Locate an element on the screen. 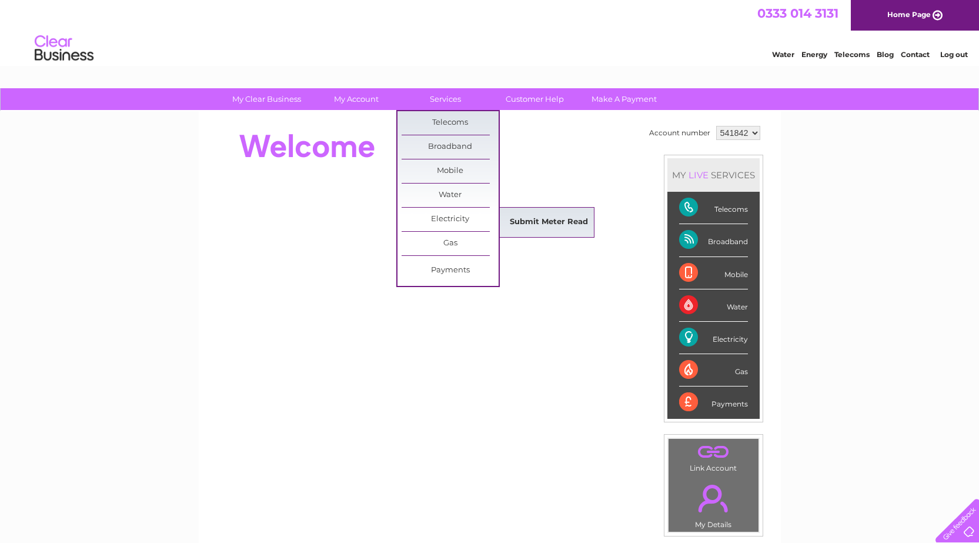  td: My Details is located at coordinates (713, 503).